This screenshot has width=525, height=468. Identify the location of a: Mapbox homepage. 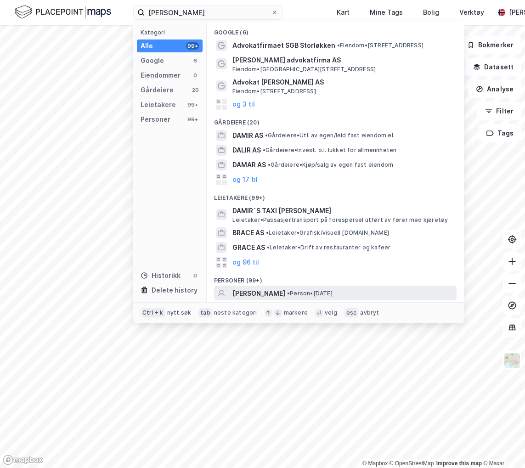
(23, 460).